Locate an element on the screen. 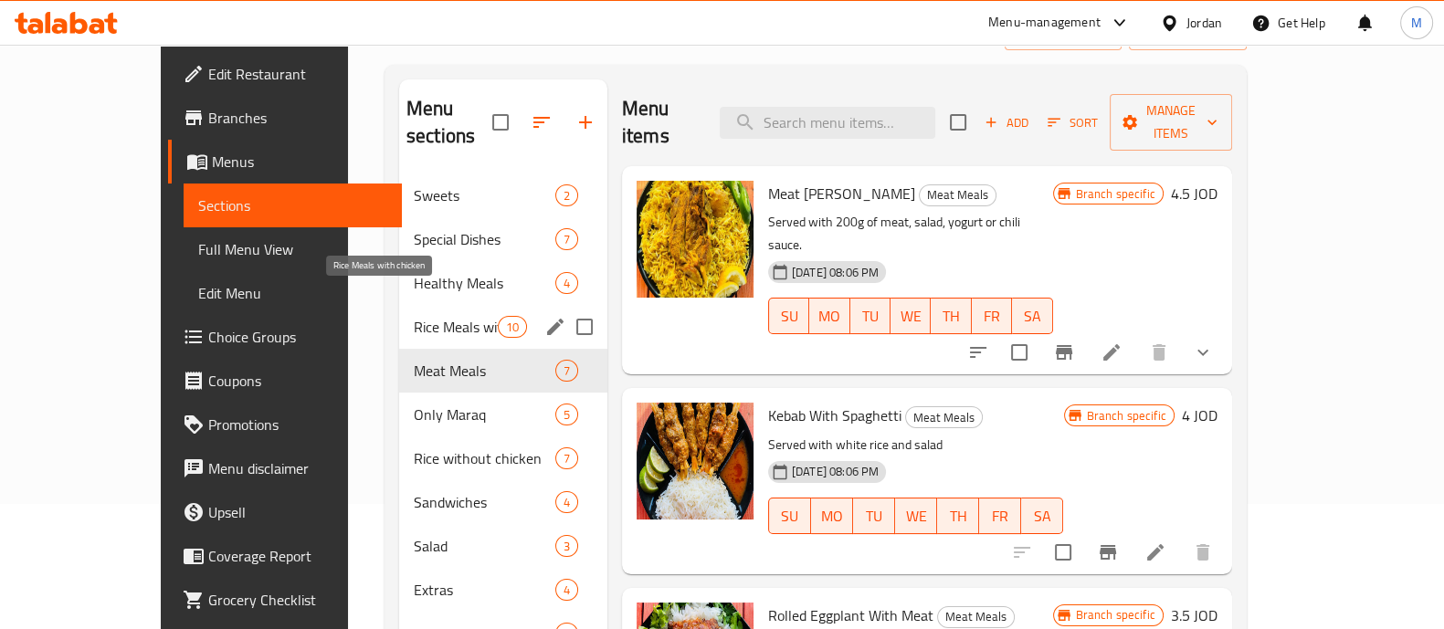 This screenshot has width=1444, height=629. img: Kebab With Spaghetti is located at coordinates (695, 461).